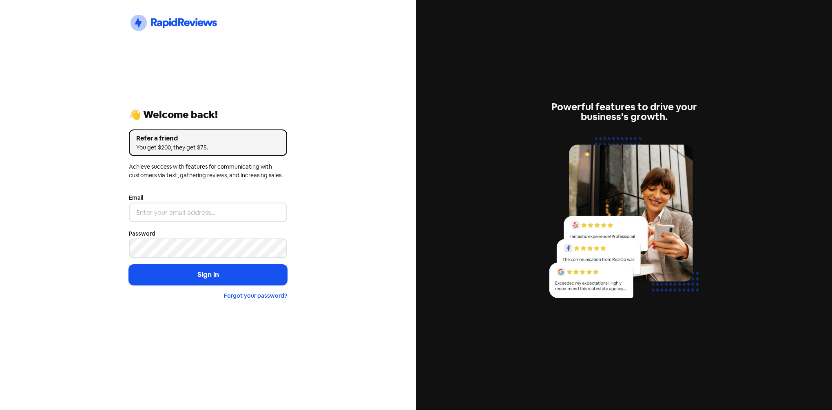 This screenshot has height=410, width=832. What do you see at coordinates (624, 219) in the screenshot?
I see `img: reviews` at bounding box center [624, 219].